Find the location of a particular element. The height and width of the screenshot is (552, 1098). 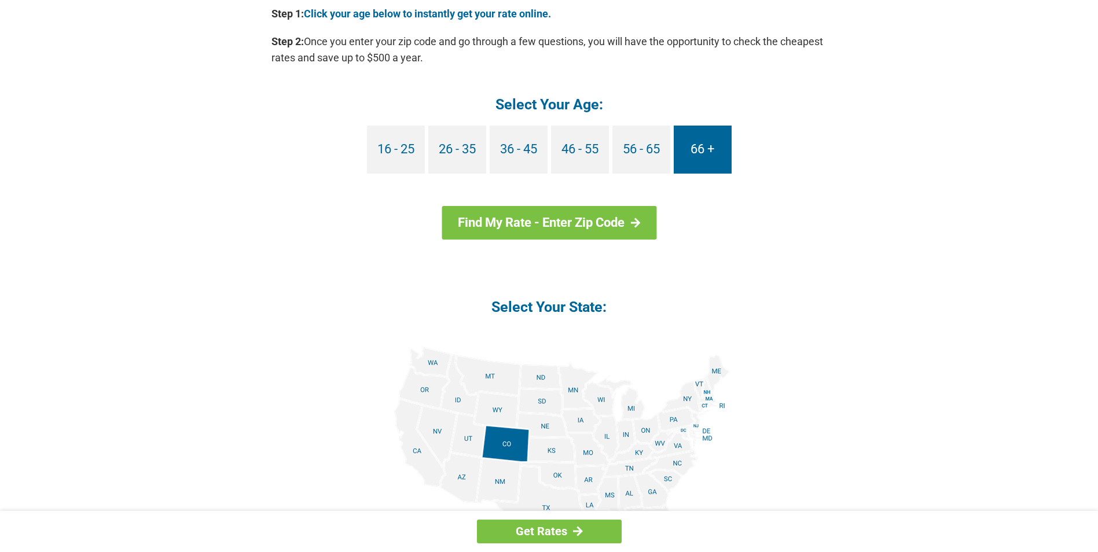

b: Step 2: is located at coordinates (288, 41).